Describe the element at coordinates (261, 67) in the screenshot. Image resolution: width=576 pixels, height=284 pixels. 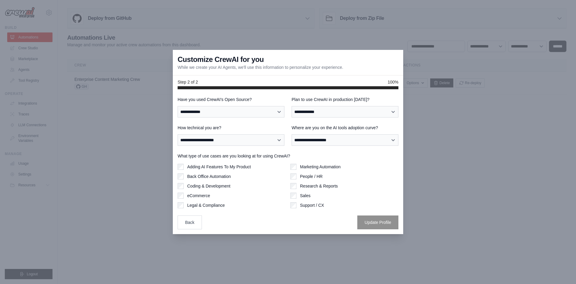
I see `p: While we create your AI Agents, we'll use this information to personalize your experience.` at that location.